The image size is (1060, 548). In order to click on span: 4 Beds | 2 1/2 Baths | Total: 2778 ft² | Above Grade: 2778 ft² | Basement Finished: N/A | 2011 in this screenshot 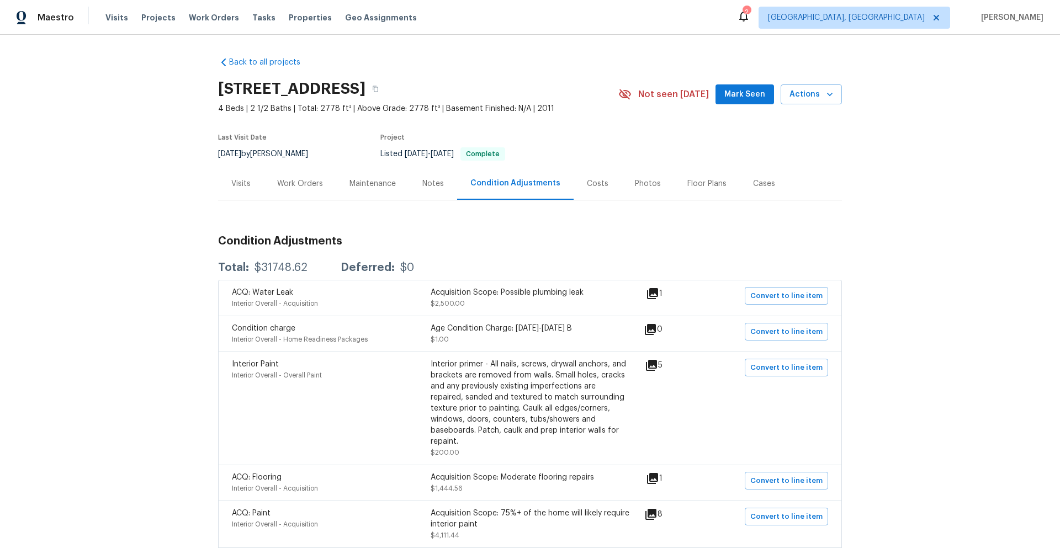, I will do `click(418, 109)`.